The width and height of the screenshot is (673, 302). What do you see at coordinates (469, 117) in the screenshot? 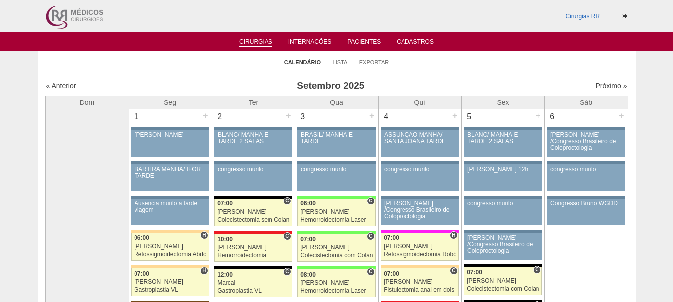
I see `div: 5` at bounding box center [469, 117].